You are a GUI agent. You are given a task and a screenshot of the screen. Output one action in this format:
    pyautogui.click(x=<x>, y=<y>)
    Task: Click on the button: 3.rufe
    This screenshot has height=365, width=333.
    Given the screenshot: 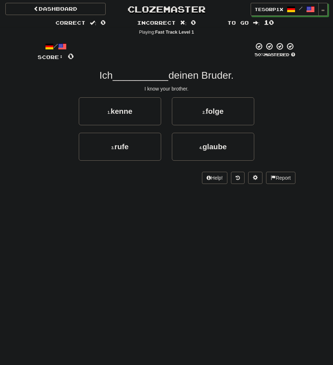 What is the action you would take?
    pyautogui.click(x=120, y=147)
    